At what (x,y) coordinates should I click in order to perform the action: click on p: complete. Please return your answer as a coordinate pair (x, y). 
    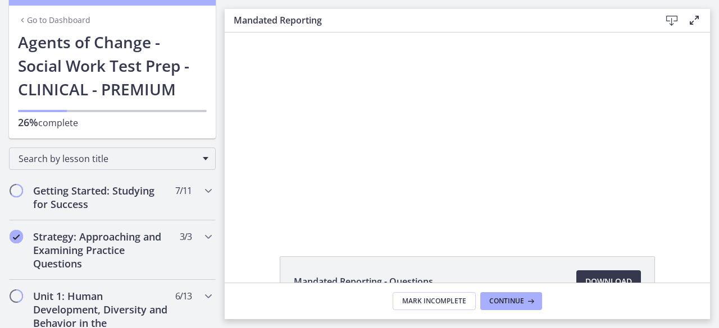
    Looking at the image, I should click on (112, 122).